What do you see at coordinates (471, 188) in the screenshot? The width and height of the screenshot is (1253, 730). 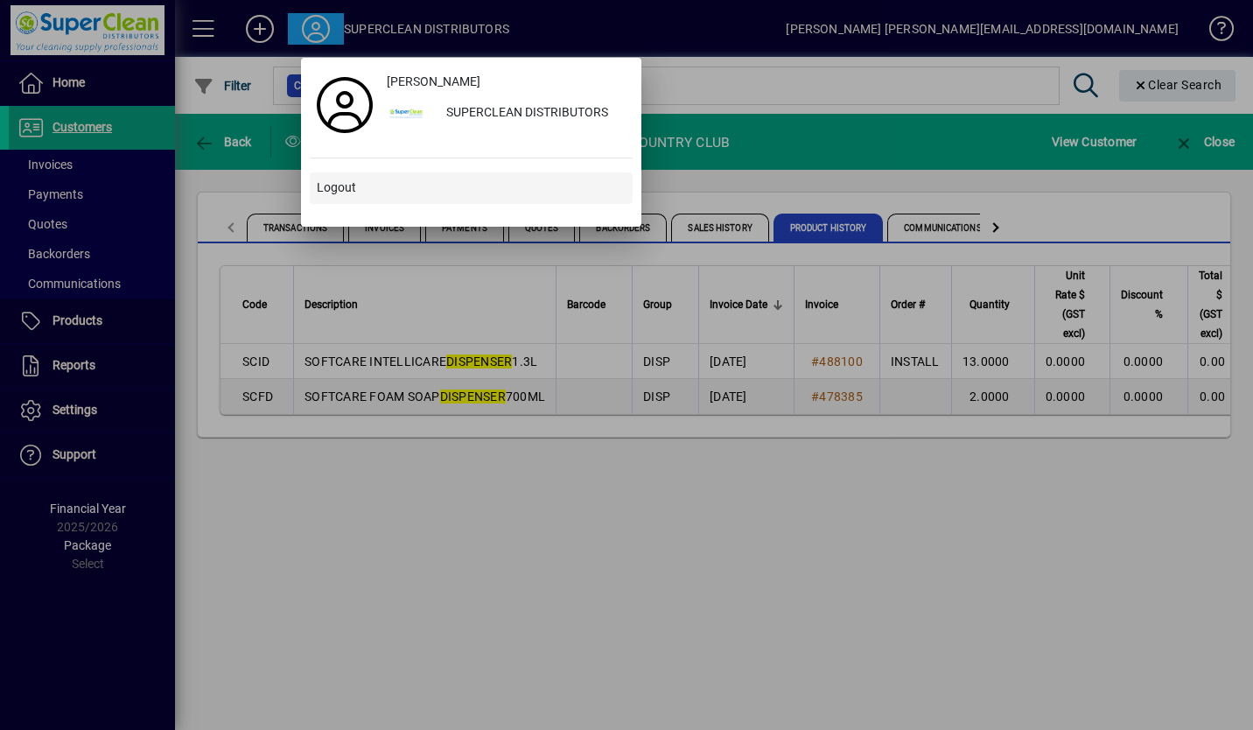 I see `button: Logout` at bounding box center [471, 188].